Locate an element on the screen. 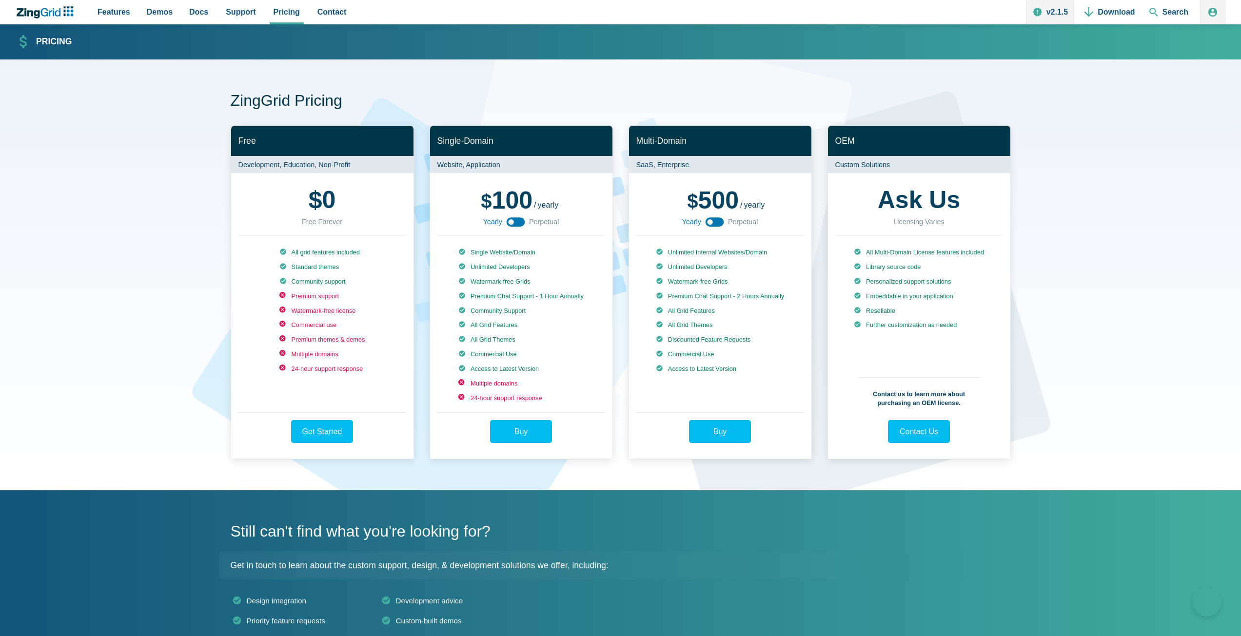 This screenshot has width=1241, height=636. li: Discounted Feature Requests is located at coordinates (719, 340).